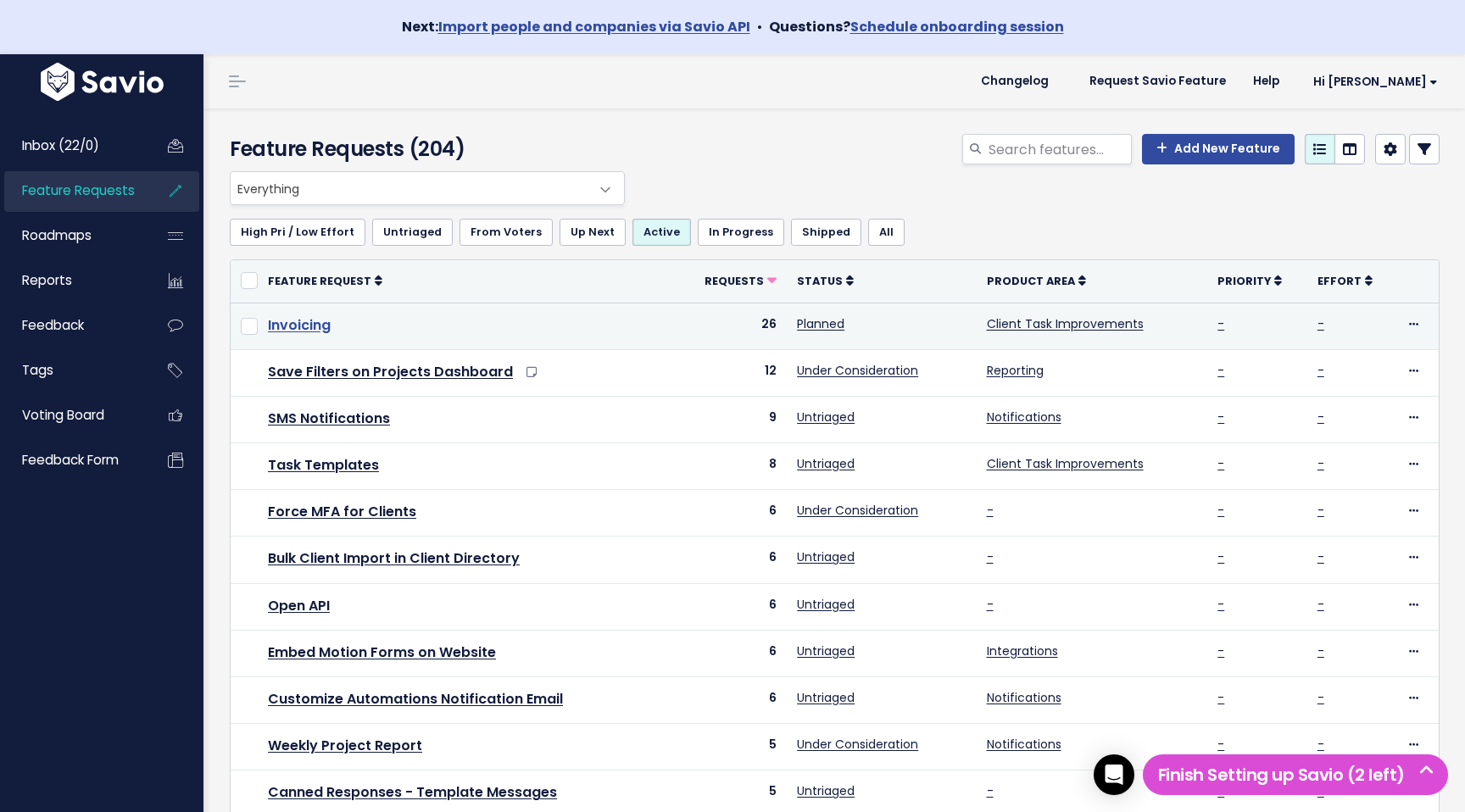  What do you see at coordinates (825, 232) in the screenshot?
I see `a: Shipped` at bounding box center [825, 232].